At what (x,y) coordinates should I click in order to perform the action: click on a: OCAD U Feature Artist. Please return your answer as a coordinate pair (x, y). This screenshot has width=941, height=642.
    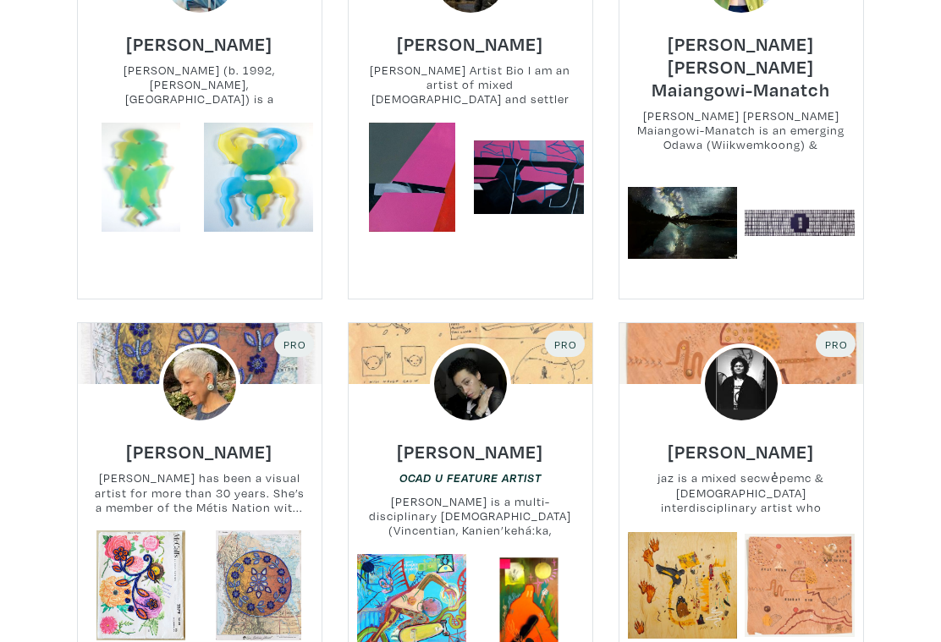
    Looking at the image, I should click on (470, 477).